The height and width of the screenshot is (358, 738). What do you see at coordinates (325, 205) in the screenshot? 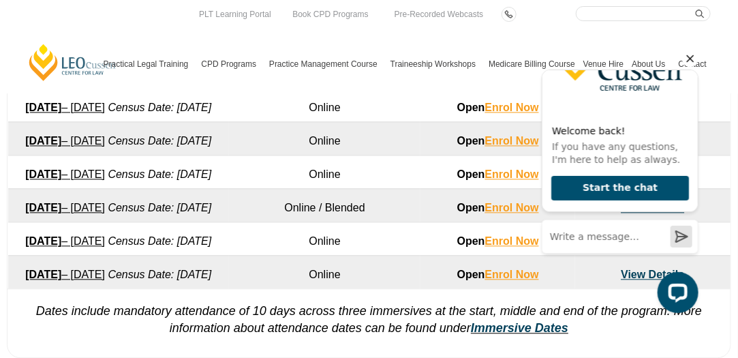
I see `td: Online / Blended` at bounding box center [325, 205].